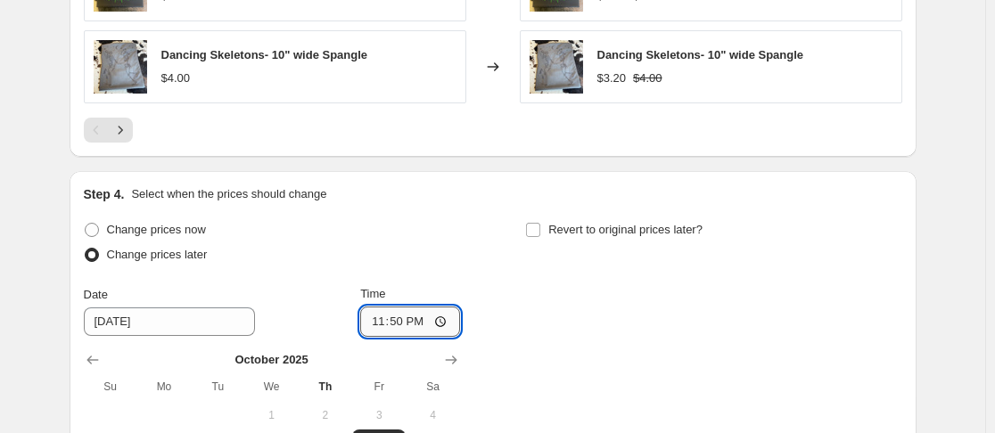  What do you see at coordinates (111, 387) in the screenshot?
I see `span: Su` at bounding box center [111, 387].